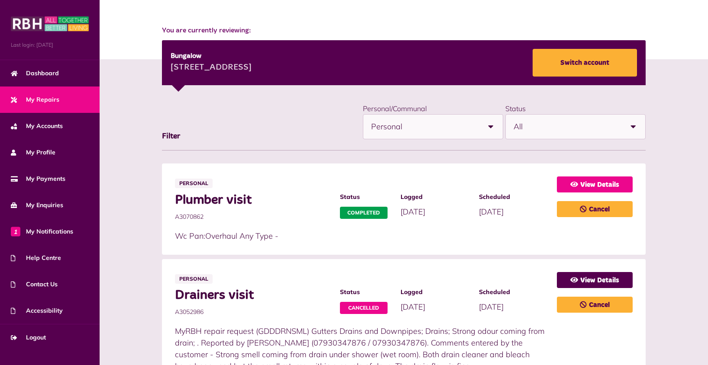 This screenshot has width=708, height=365. What do you see at coordinates (50, 24) in the screenshot?
I see `img: MyRBH` at bounding box center [50, 24].